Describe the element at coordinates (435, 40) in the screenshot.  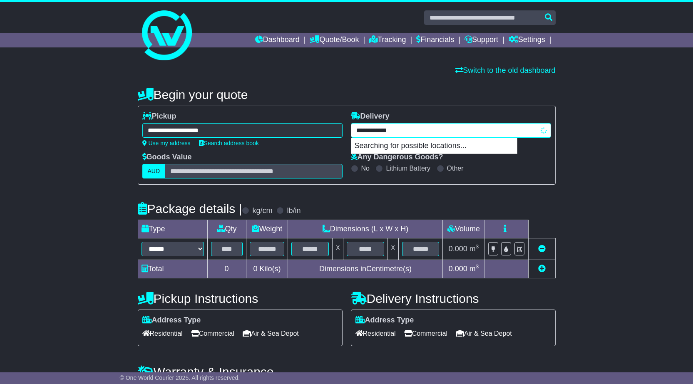
I see `a: Financials` at that location.